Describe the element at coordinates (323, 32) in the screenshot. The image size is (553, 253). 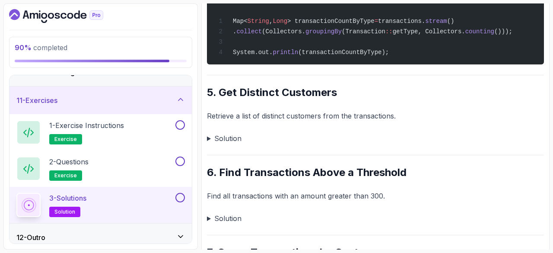
I see `span: groupingBy` at that location.